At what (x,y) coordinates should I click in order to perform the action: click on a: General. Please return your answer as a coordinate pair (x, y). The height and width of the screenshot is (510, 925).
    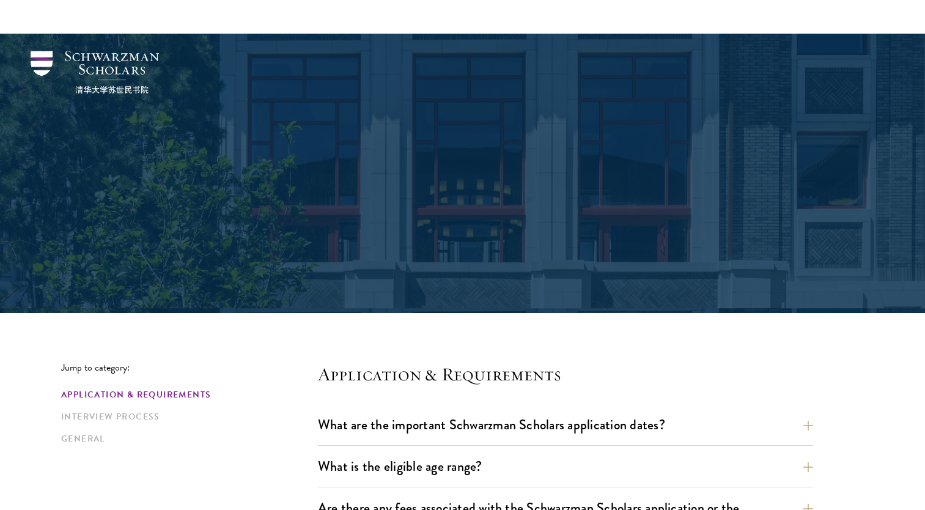
    Looking at the image, I should click on (186, 438).